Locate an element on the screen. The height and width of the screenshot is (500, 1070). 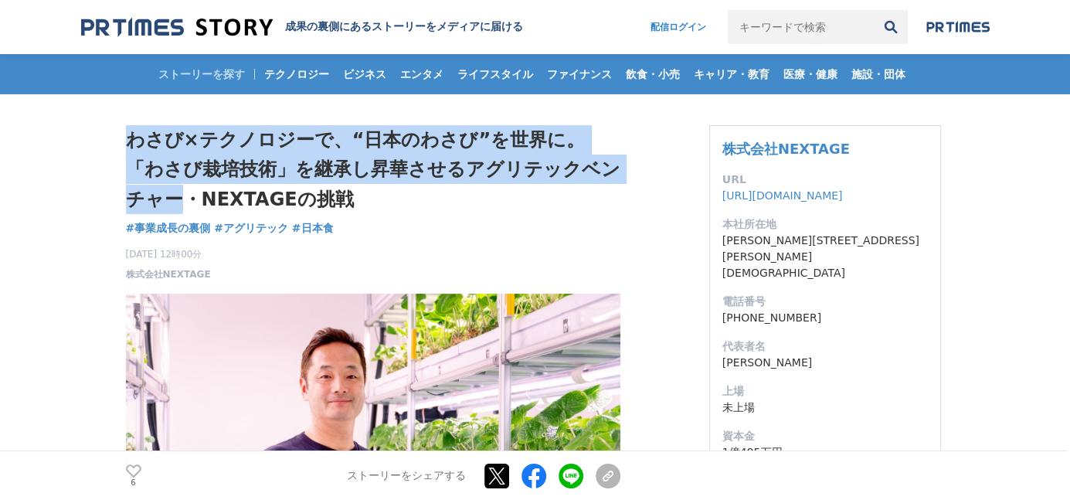
a: エンタメ is located at coordinates (422, 74).